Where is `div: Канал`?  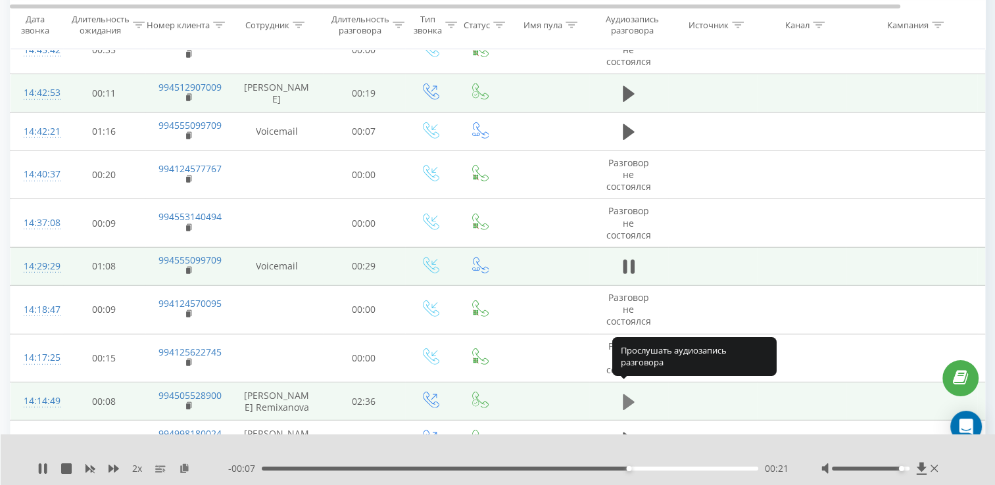 div: Канал is located at coordinates (797, 24).